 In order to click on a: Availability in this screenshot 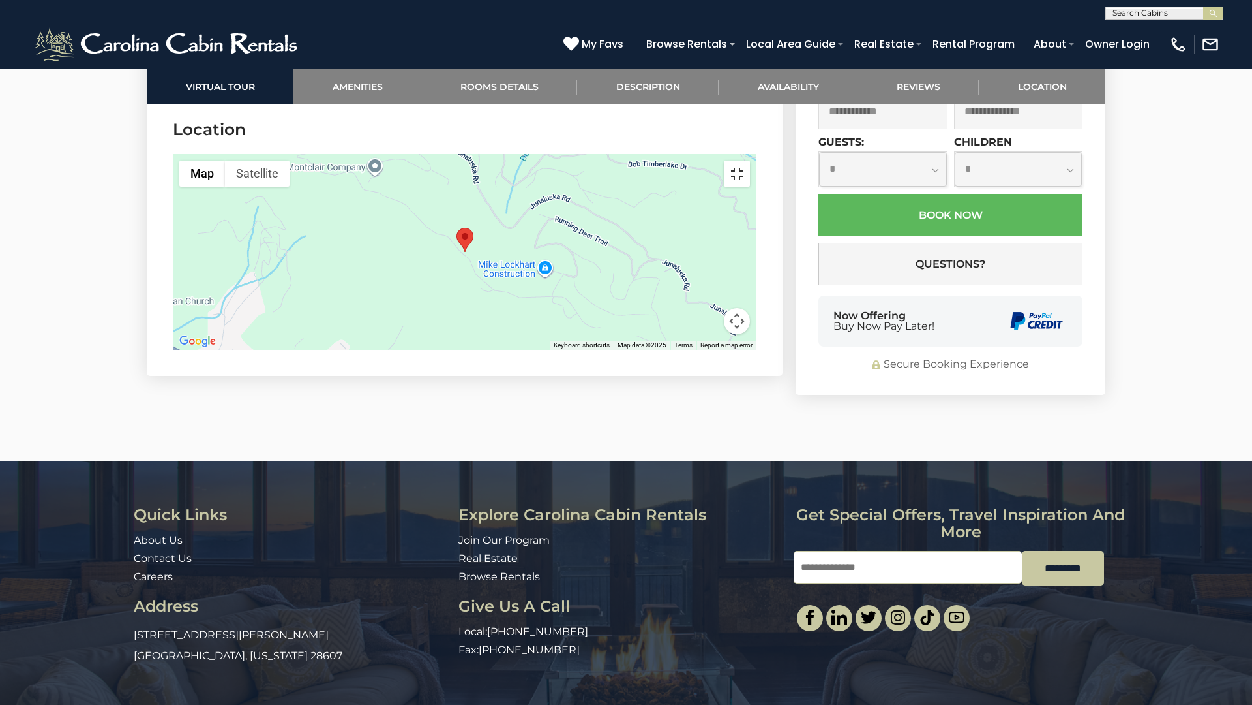, I will do `click(788, 86)`.